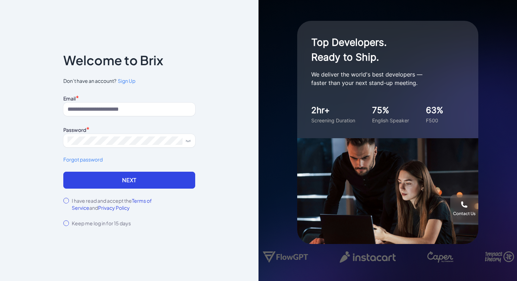 The width and height of the screenshot is (517, 281). What do you see at coordinates (333, 120) in the screenshot?
I see `div: Screening Duration` at bounding box center [333, 120].